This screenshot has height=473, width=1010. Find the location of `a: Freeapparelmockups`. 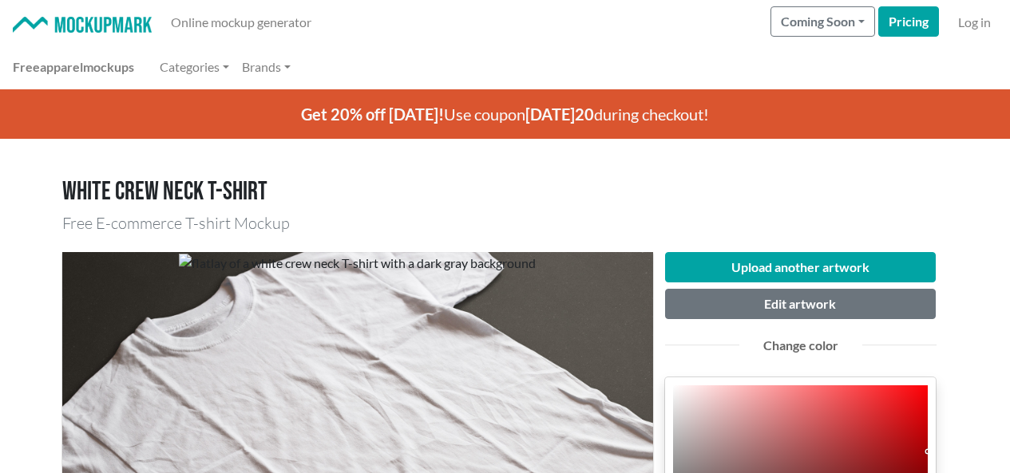

a: Freeapparelmockups is located at coordinates (73, 67).